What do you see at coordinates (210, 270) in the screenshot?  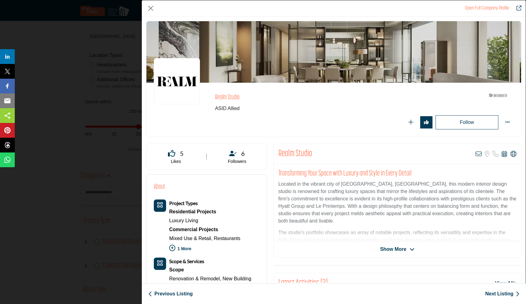 I see `a: Scope` at bounding box center [210, 270].